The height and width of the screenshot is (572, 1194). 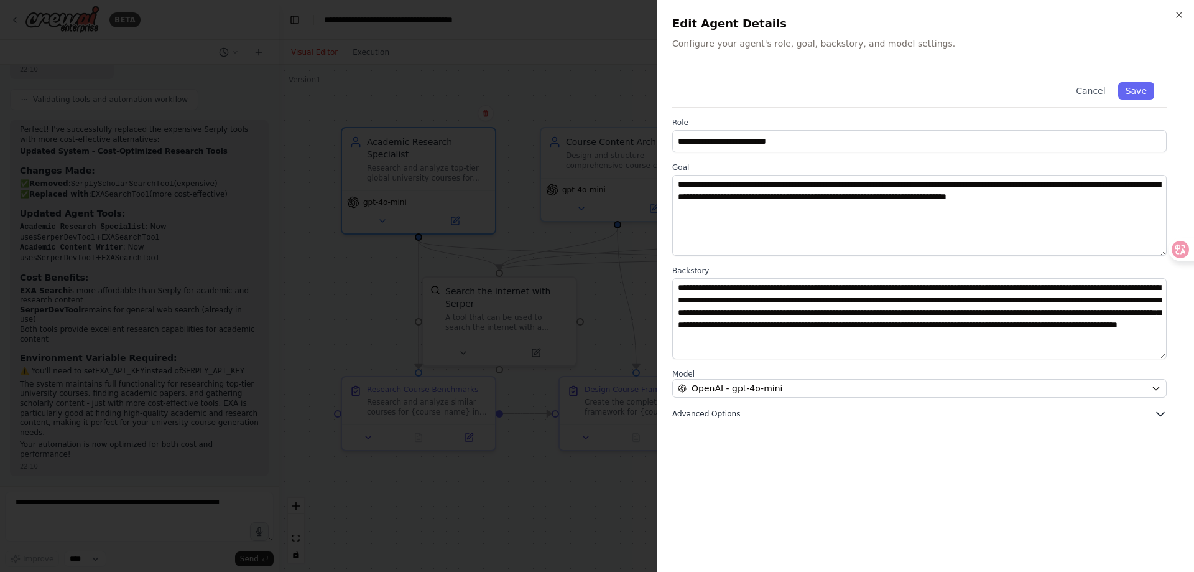 What do you see at coordinates (919, 374) in the screenshot?
I see `label: Model` at bounding box center [919, 374].